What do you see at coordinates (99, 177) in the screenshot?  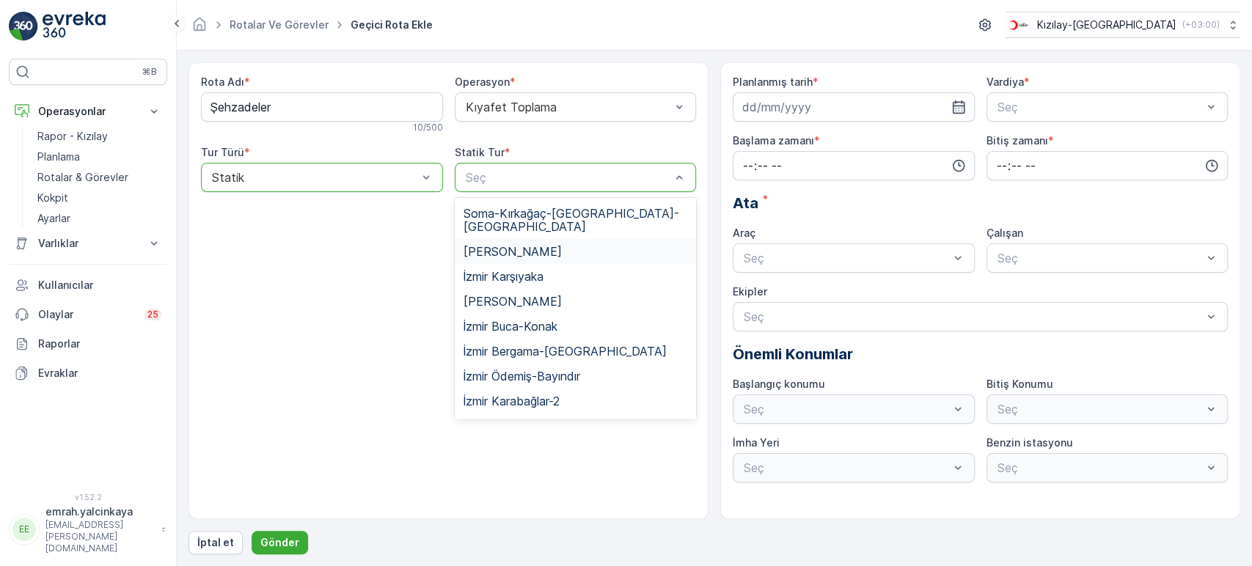 I see `a: Rotalar & Görevler` at bounding box center [99, 177].